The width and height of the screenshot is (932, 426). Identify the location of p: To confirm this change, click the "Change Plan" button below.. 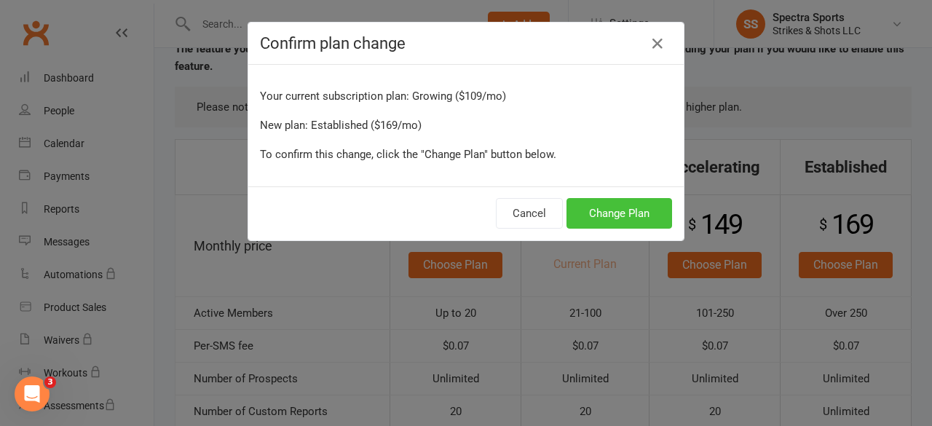
(466, 154).